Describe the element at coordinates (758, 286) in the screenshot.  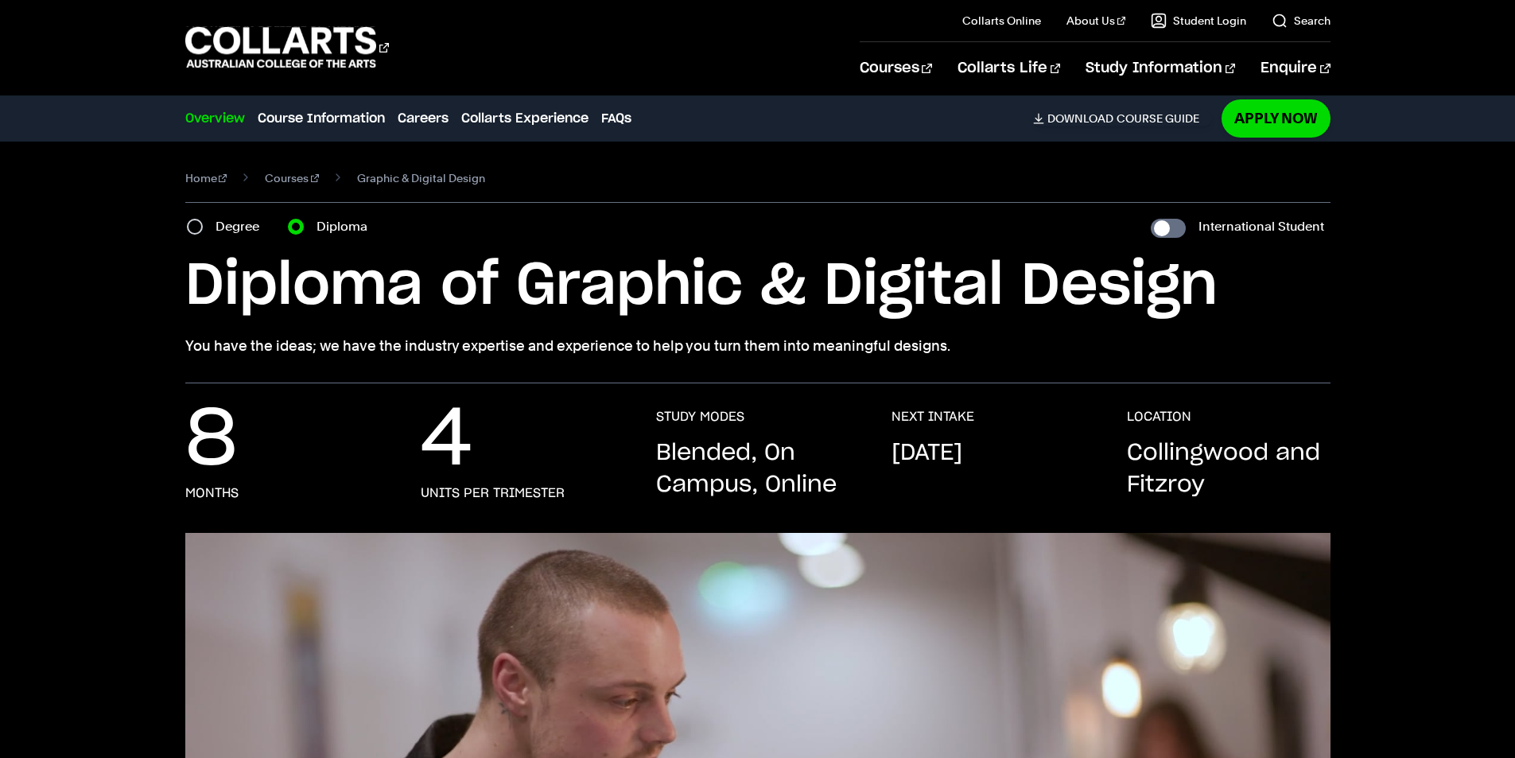
I see `h1: Diploma of Graphic & Digital Design` at that location.